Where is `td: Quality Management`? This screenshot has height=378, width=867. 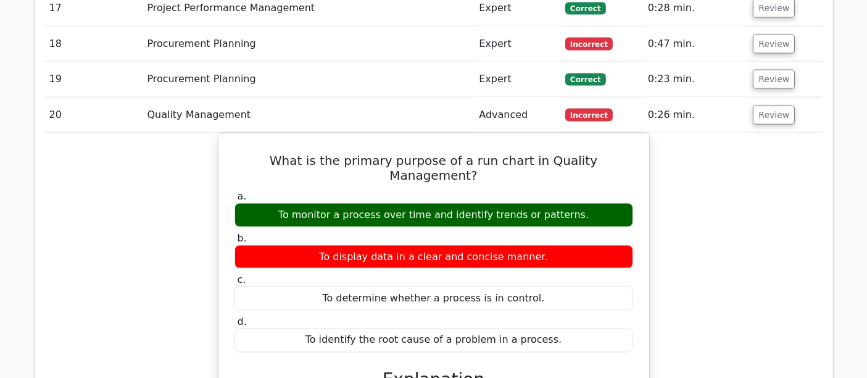
td: Quality Management is located at coordinates (308, 115).